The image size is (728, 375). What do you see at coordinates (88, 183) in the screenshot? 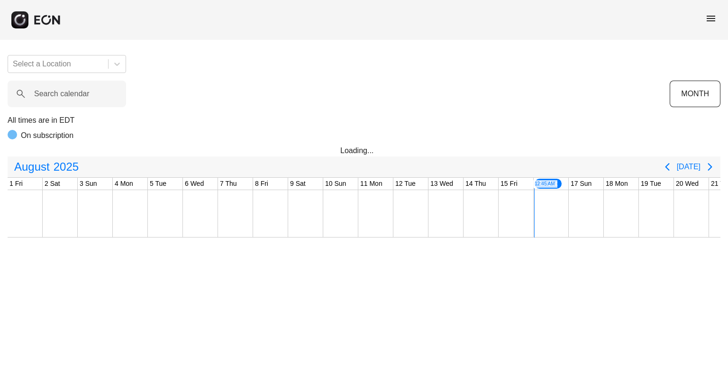
I see `div: 3 Sun` at bounding box center [88, 183].